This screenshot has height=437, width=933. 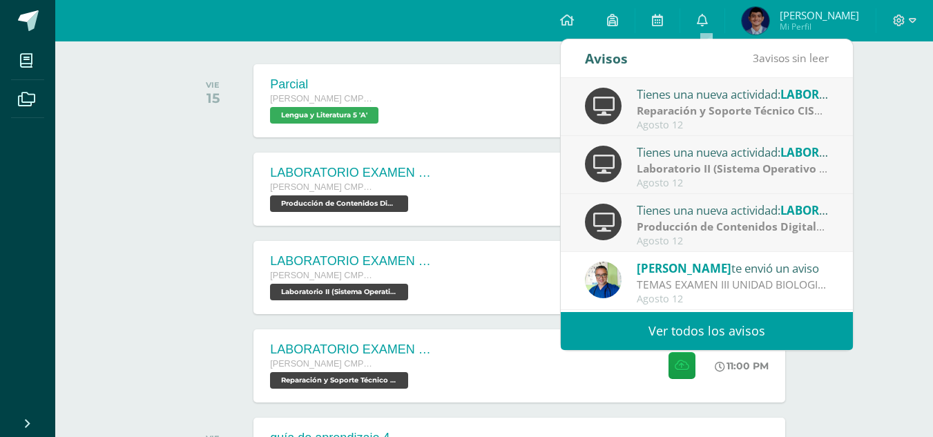 What do you see at coordinates (213, 98) in the screenshot?
I see `div: 15` at bounding box center [213, 98].